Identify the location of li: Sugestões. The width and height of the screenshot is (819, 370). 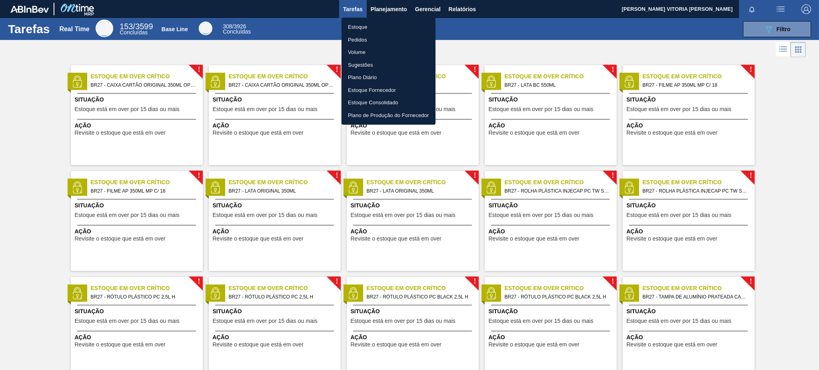
(388, 65).